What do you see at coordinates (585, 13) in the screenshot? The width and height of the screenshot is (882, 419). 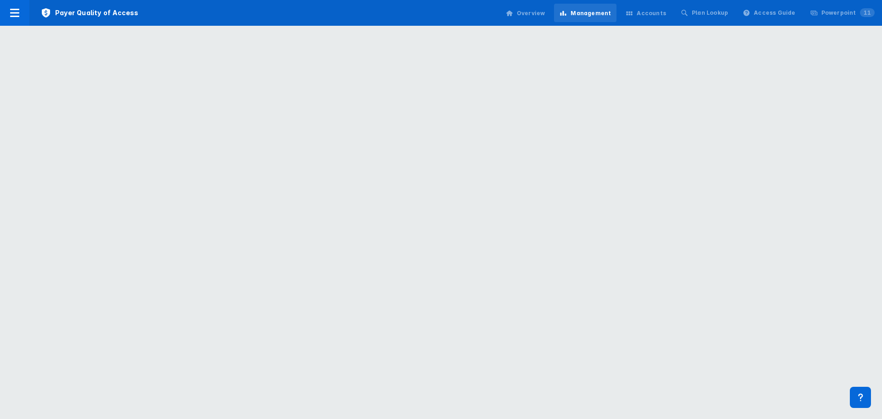 I see `a: Management` at bounding box center [585, 13].